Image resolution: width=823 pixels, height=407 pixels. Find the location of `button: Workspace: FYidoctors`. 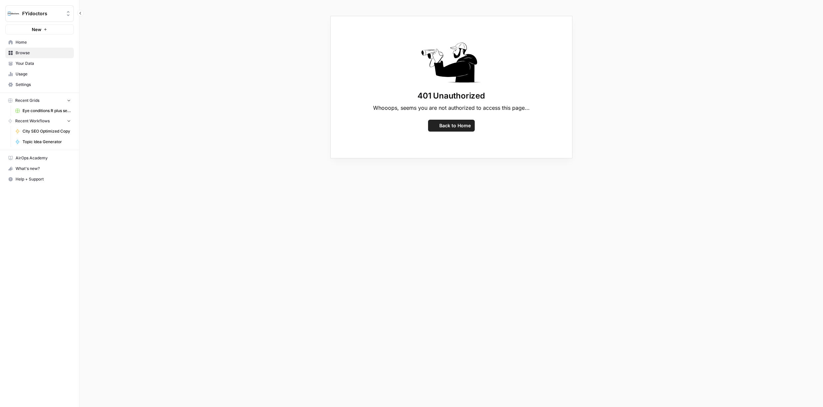

button: Workspace: FYidoctors is located at coordinates (39, 14).